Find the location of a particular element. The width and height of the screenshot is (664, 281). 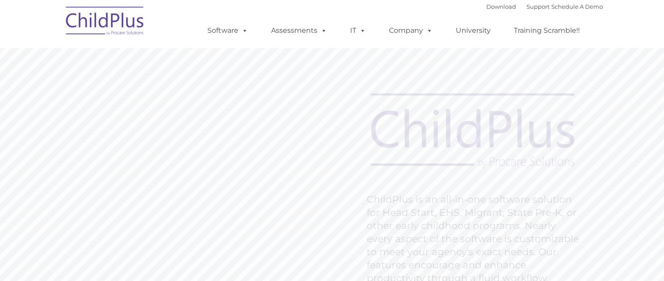

a: Software is located at coordinates (227, 31).